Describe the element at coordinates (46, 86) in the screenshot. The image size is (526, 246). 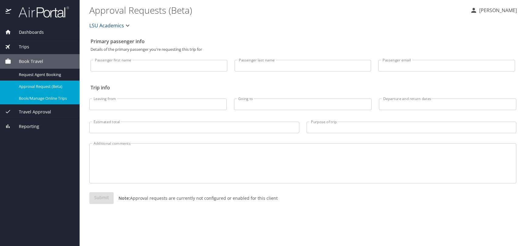
I see `span: Approval Request (Beta)` at that location.